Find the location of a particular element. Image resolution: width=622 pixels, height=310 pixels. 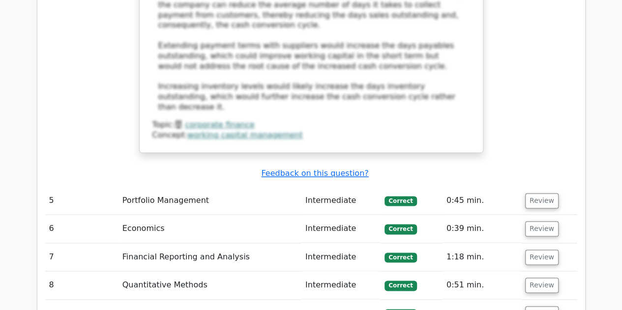

td: Quantitative Methods is located at coordinates (210, 285).